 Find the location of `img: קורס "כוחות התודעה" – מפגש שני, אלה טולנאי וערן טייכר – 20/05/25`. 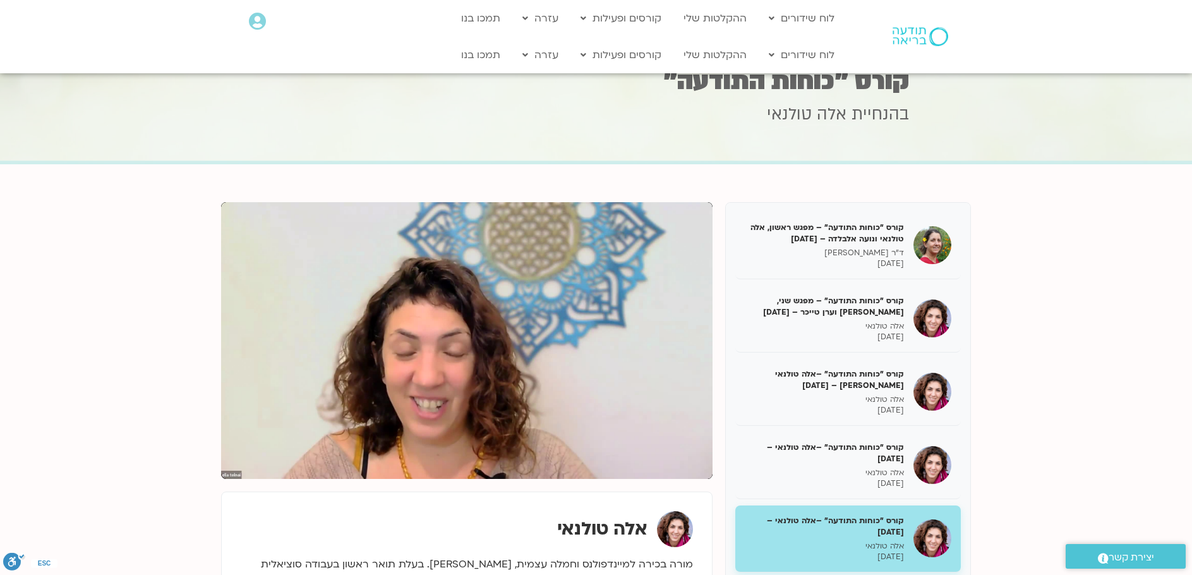

img: קורס "כוחות התודעה" – מפגש שני, אלה טולנאי וערן טייכר – 20/05/25 is located at coordinates (932, 318).